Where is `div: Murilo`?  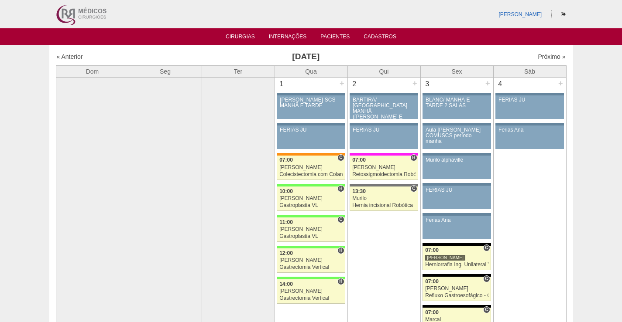 div: Murilo is located at coordinates (383, 198).